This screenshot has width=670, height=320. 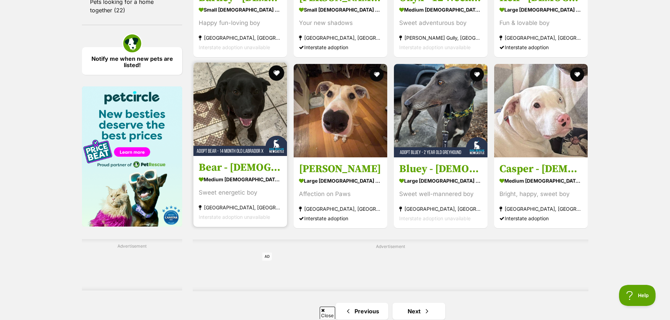 What do you see at coordinates (440, 111) in the screenshot?
I see `img: Bluey - 2 Year Old Greyhound - Greyhound Dog` at bounding box center [440, 111].